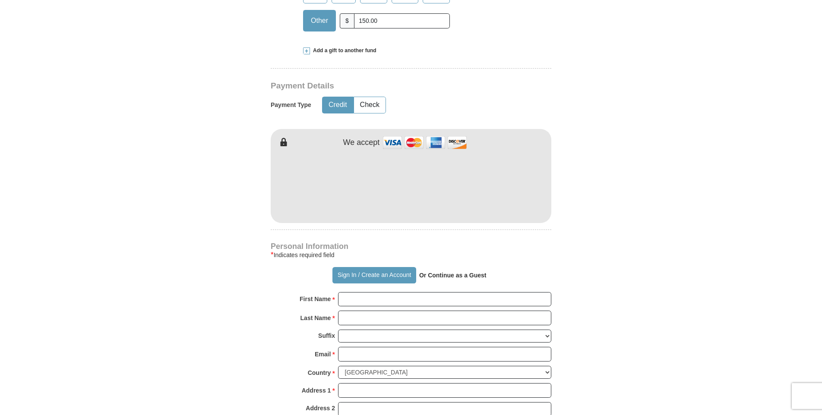 The width and height of the screenshot is (822, 415). Describe the element at coordinates (381, 86) in the screenshot. I see `h3: Payment Details` at that location.